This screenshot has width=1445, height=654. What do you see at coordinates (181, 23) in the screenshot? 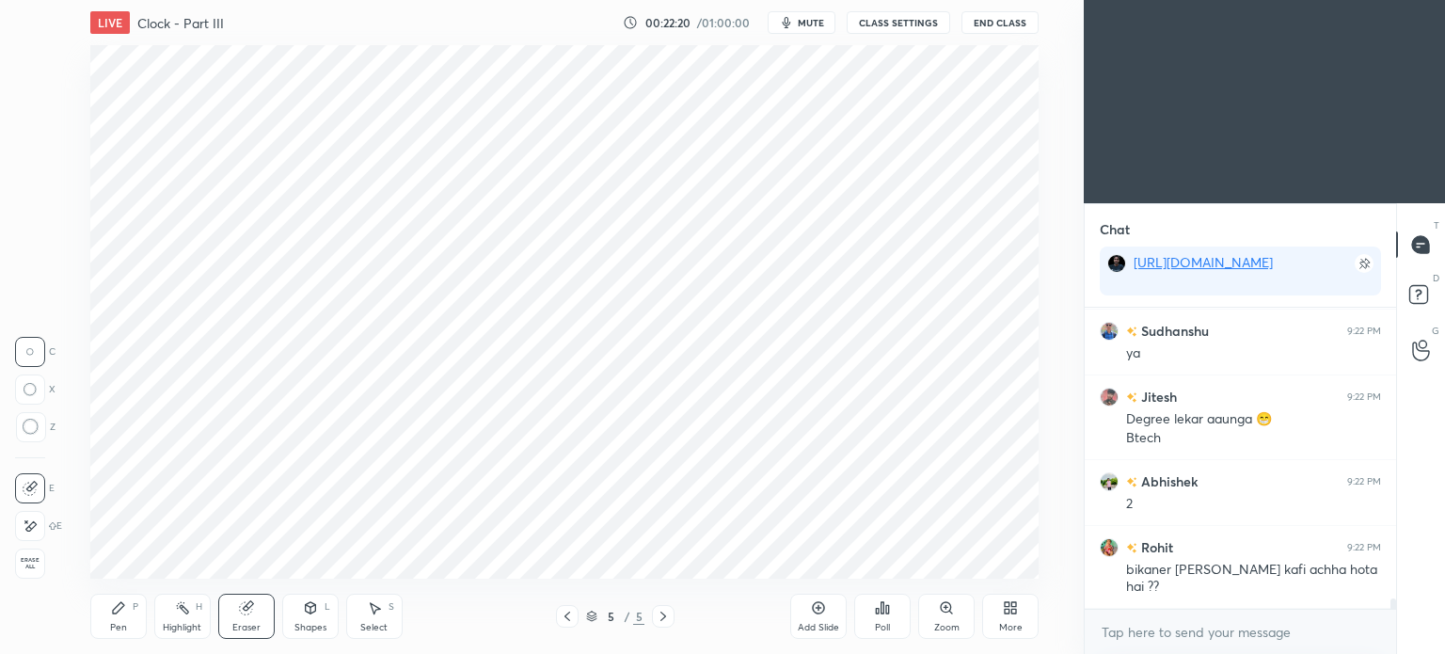
I see `h4: Clock - Part III` at bounding box center [181, 23].